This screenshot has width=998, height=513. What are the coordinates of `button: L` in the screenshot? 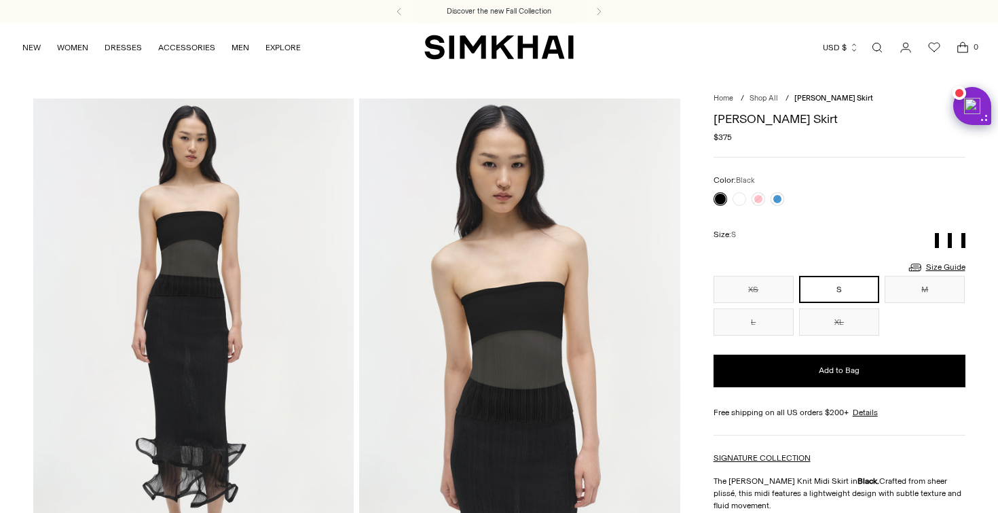 It's located at (754, 322).